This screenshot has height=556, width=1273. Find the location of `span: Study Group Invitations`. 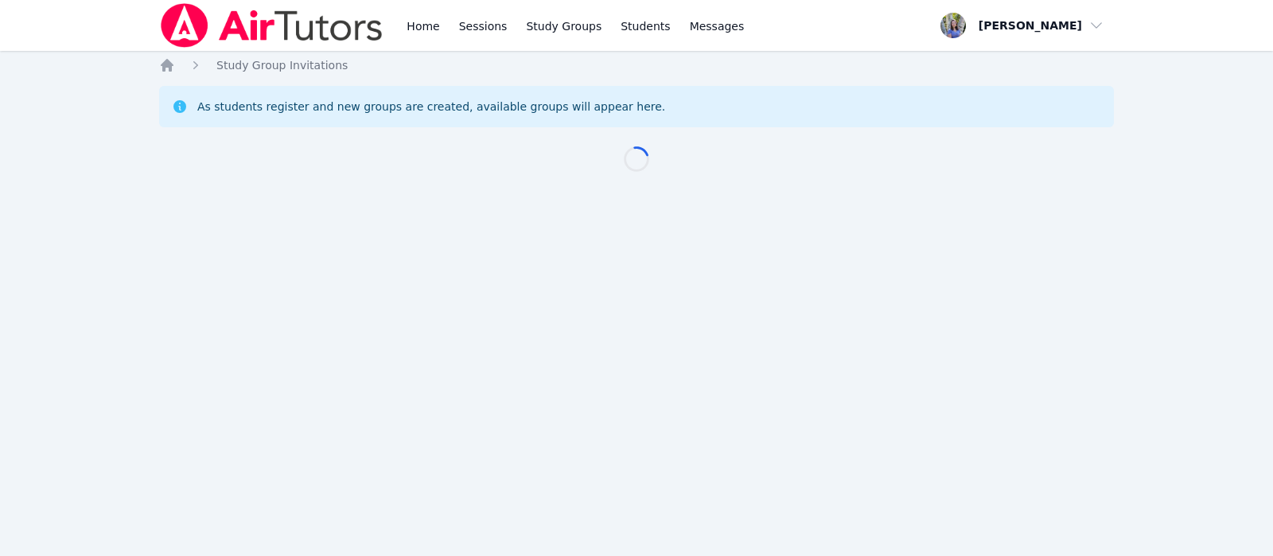

span: Study Group Invitations is located at coordinates (282, 65).